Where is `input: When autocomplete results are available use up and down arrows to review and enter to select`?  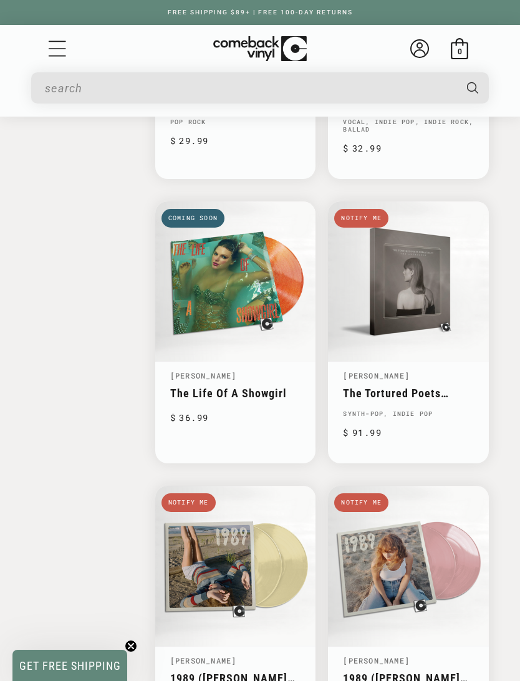
input: When autocomplete results are available use up and down arrows to review and enter to select is located at coordinates (249, 88).